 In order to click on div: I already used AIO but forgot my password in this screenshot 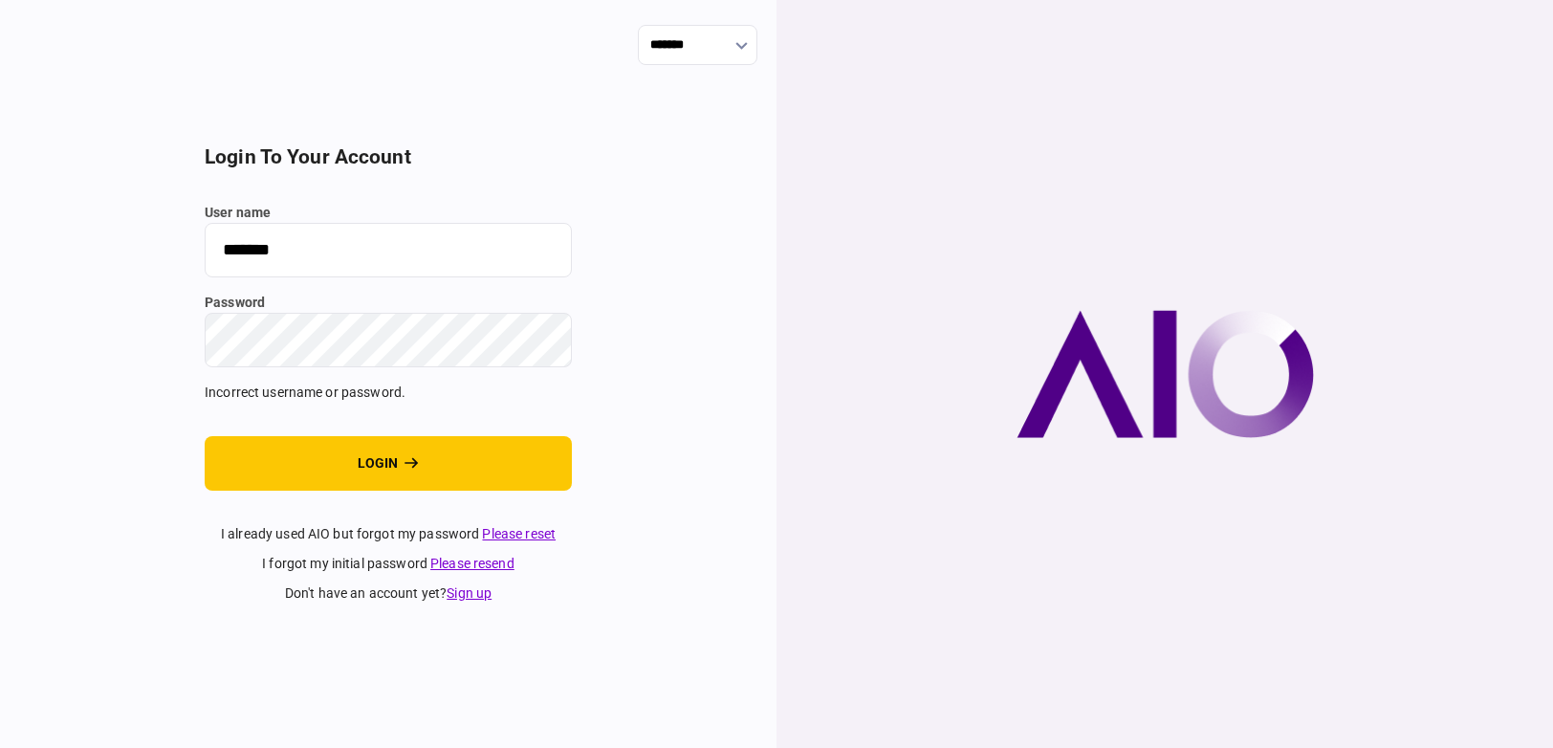, I will do `click(388, 534)`.